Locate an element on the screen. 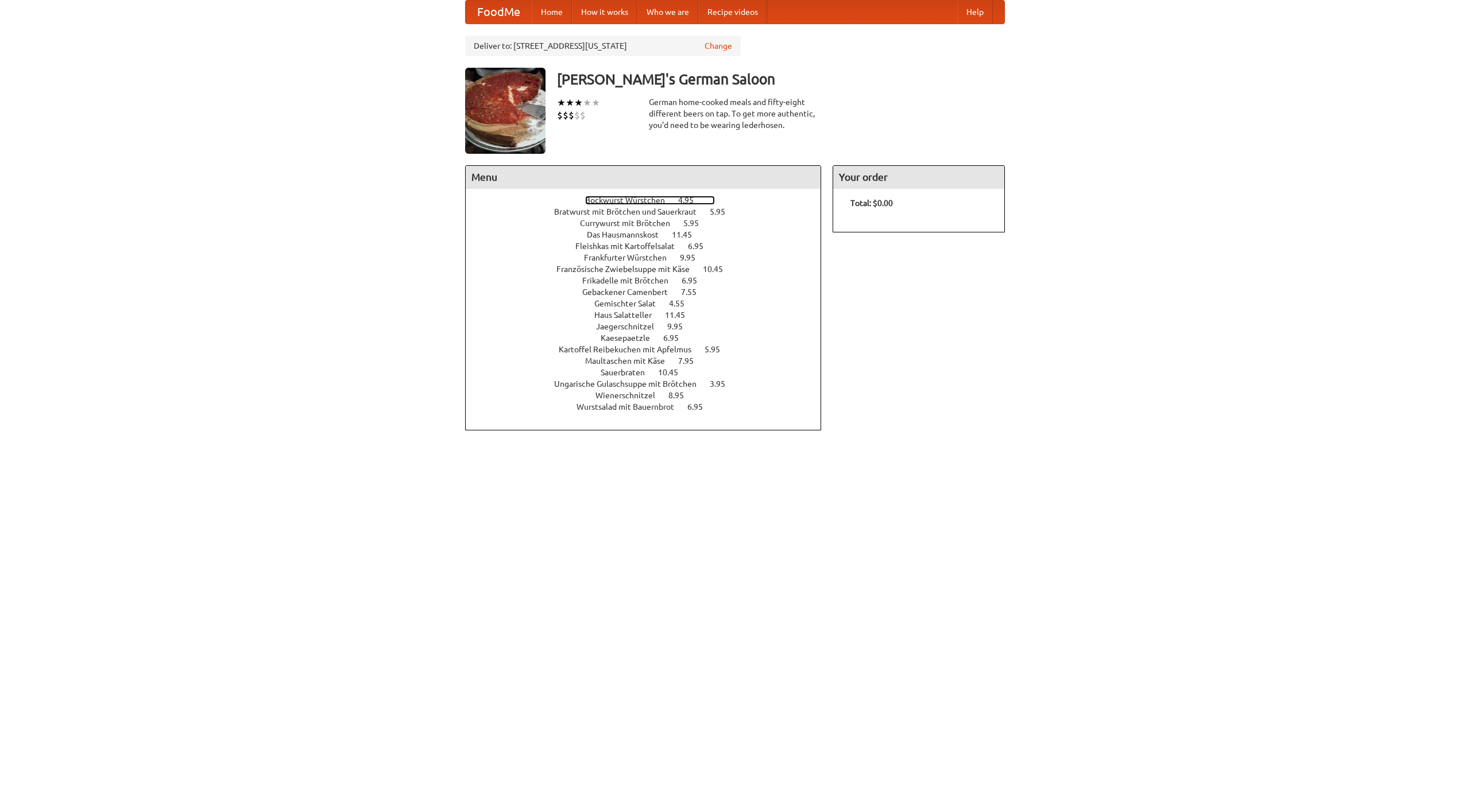 Image resolution: width=1470 pixels, height=812 pixels. span: Fleishkas mit Kartoffelsalat is located at coordinates (630, 246).